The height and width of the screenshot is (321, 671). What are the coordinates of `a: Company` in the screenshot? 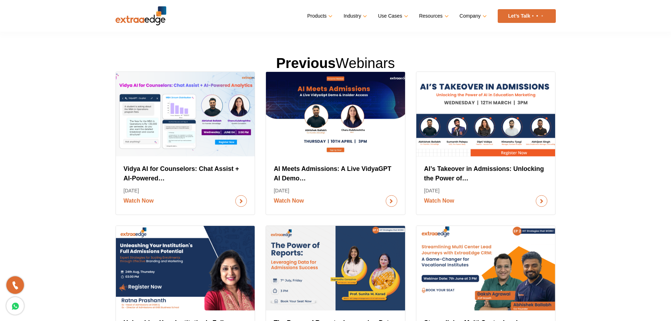 It's located at (472, 16).